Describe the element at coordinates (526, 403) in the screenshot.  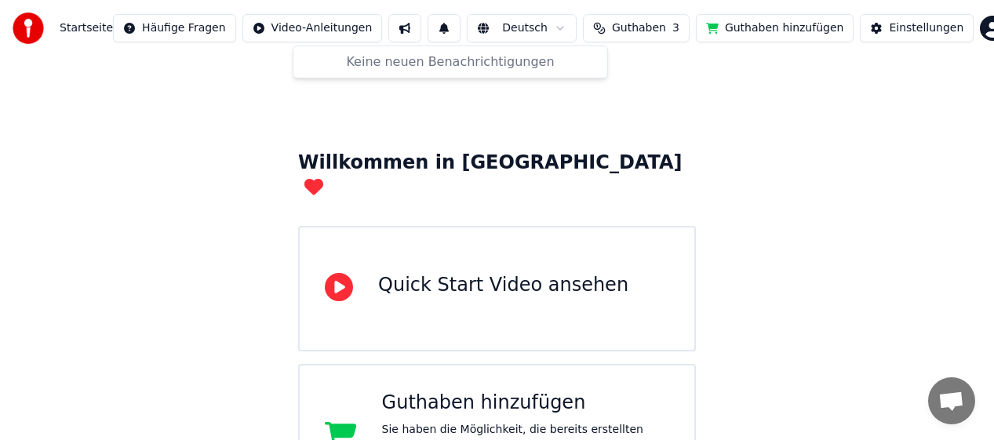
I see `div: Guthaben hinzufügen` at that location.